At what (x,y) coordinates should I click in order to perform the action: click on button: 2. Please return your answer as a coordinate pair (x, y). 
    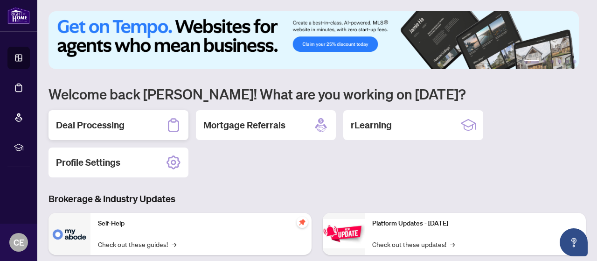
    Looking at the image, I should click on (545, 62).